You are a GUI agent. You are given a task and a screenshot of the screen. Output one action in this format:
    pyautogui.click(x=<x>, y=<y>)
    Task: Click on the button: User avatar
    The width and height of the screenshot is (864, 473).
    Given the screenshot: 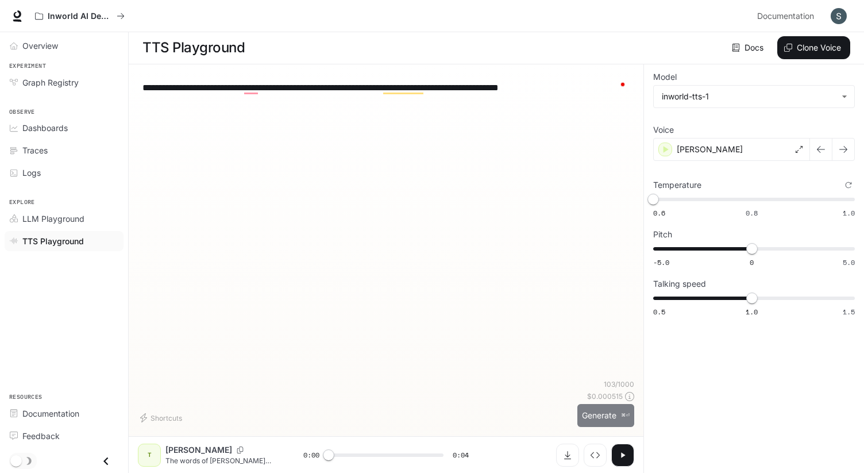 What is the action you would take?
    pyautogui.click(x=839, y=16)
    